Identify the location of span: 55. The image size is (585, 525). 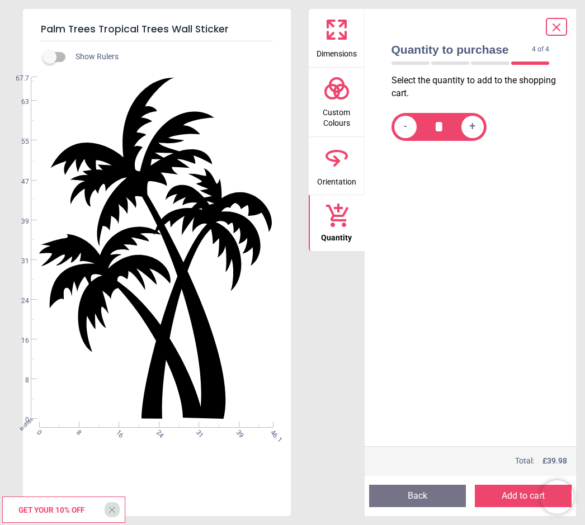
(18, 141).